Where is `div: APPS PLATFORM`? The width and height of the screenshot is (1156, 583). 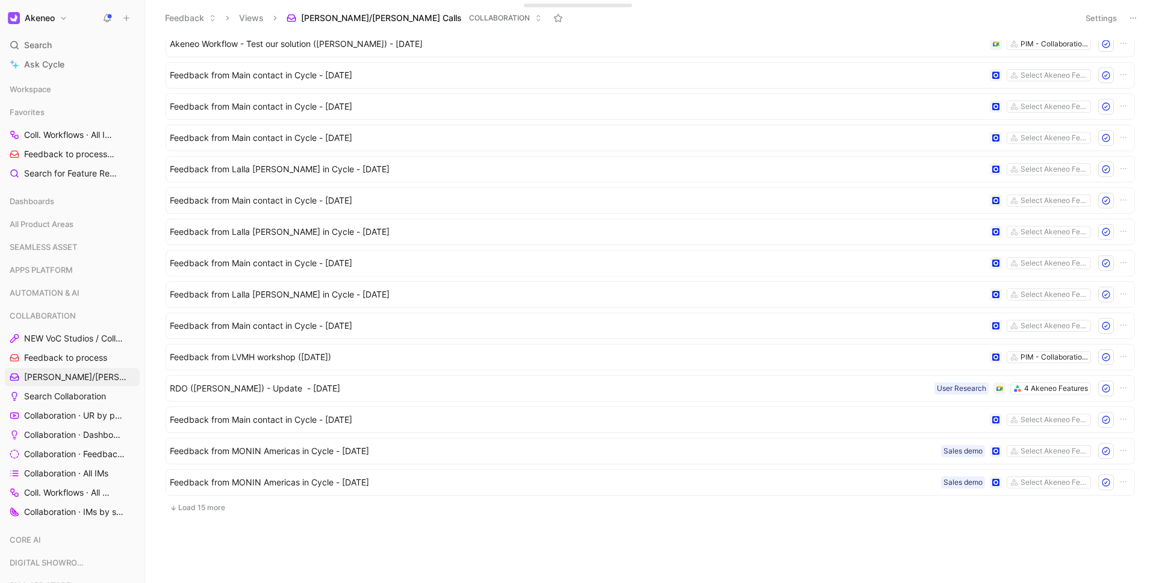 div: APPS PLATFORM is located at coordinates (72, 270).